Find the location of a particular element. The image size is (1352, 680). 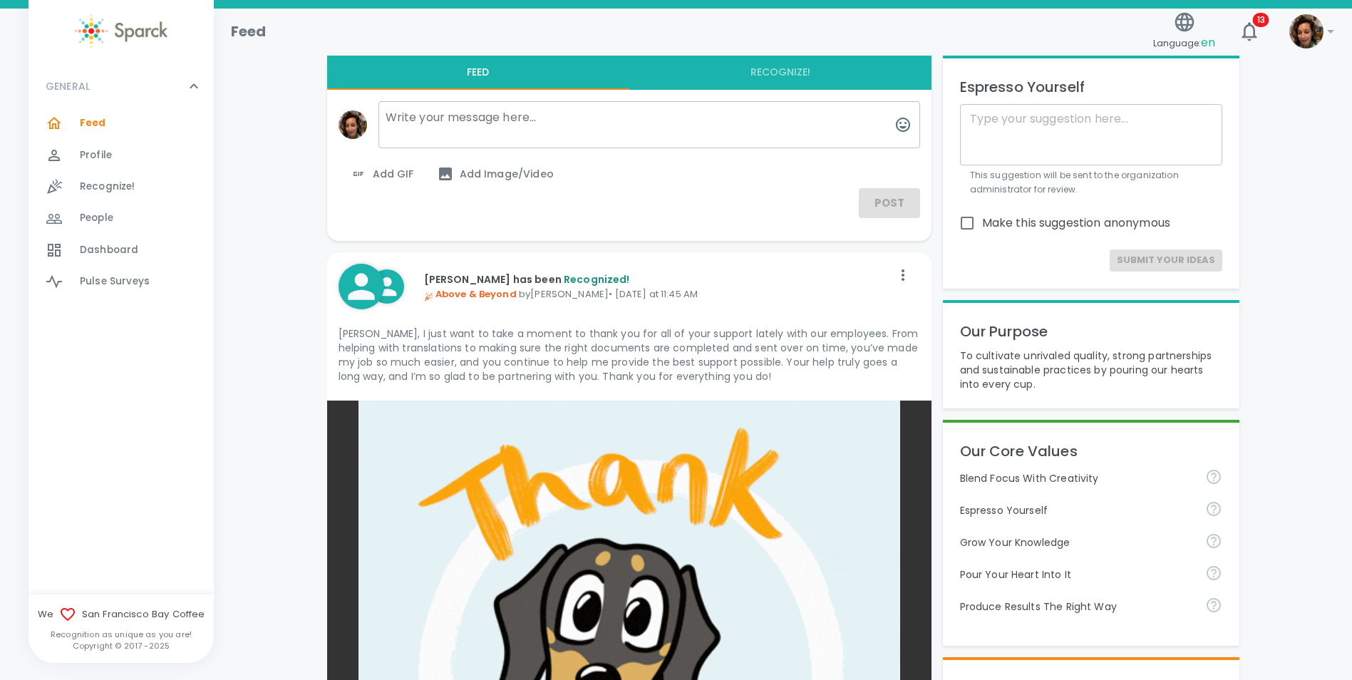

span: We San Francisco Bay Coffee is located at coordinates (121, 615).